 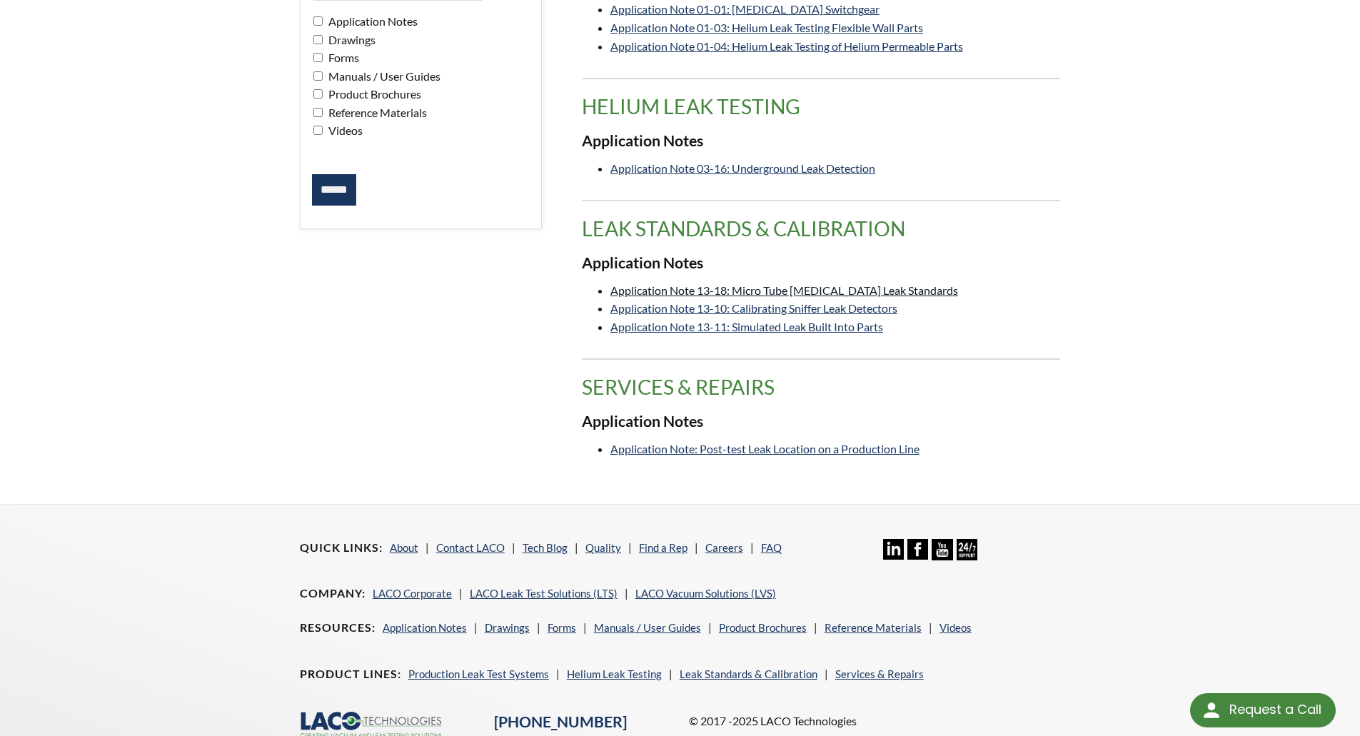 I want to click on a: Manuals / User Guides, so click(x=647, y=627).